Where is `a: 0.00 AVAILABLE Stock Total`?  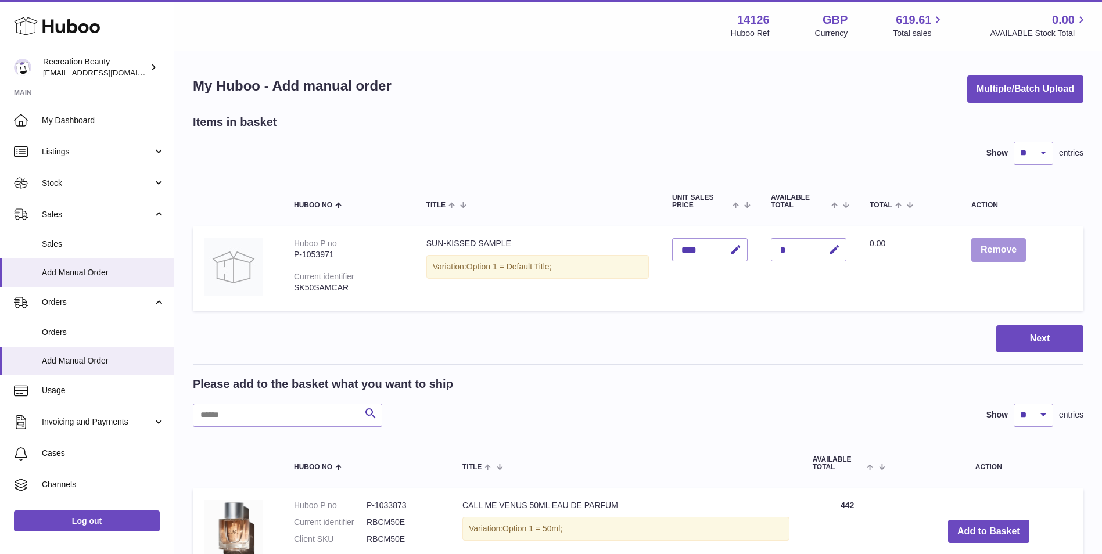 a: 0.00 AVAILABLE Stock Total is located at coordinates (1038, 26).